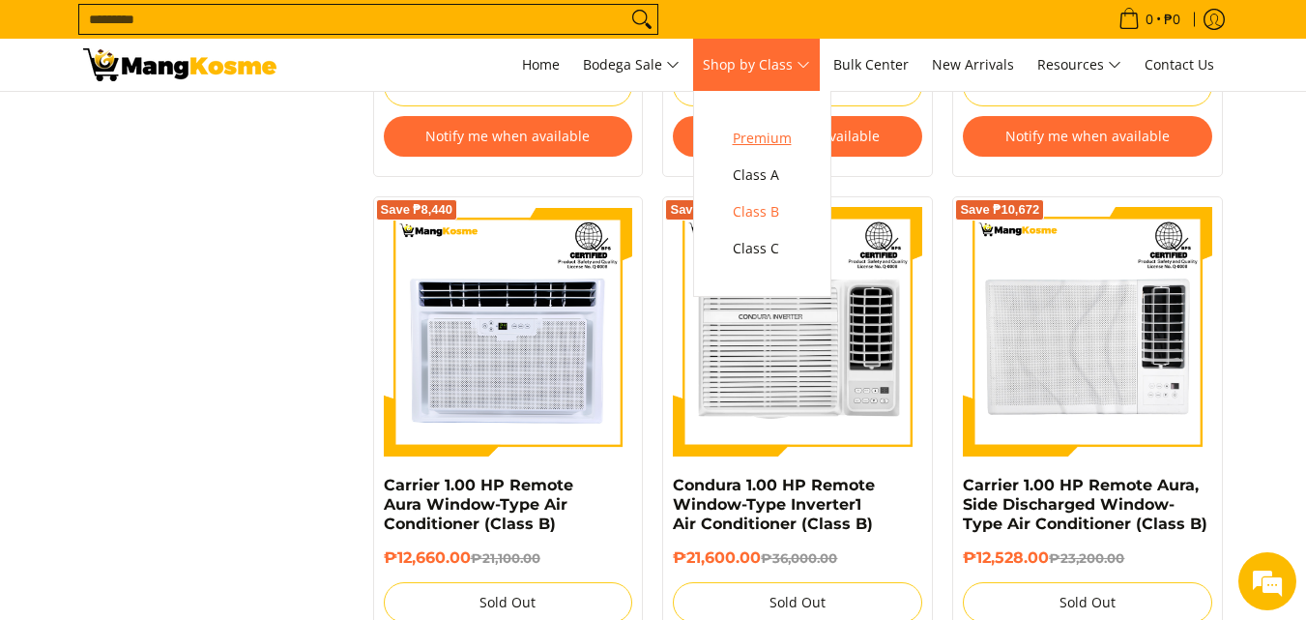 The height and width of the screenshot is (620, 1306). I want to click on a: Class B, so click(762, 212).